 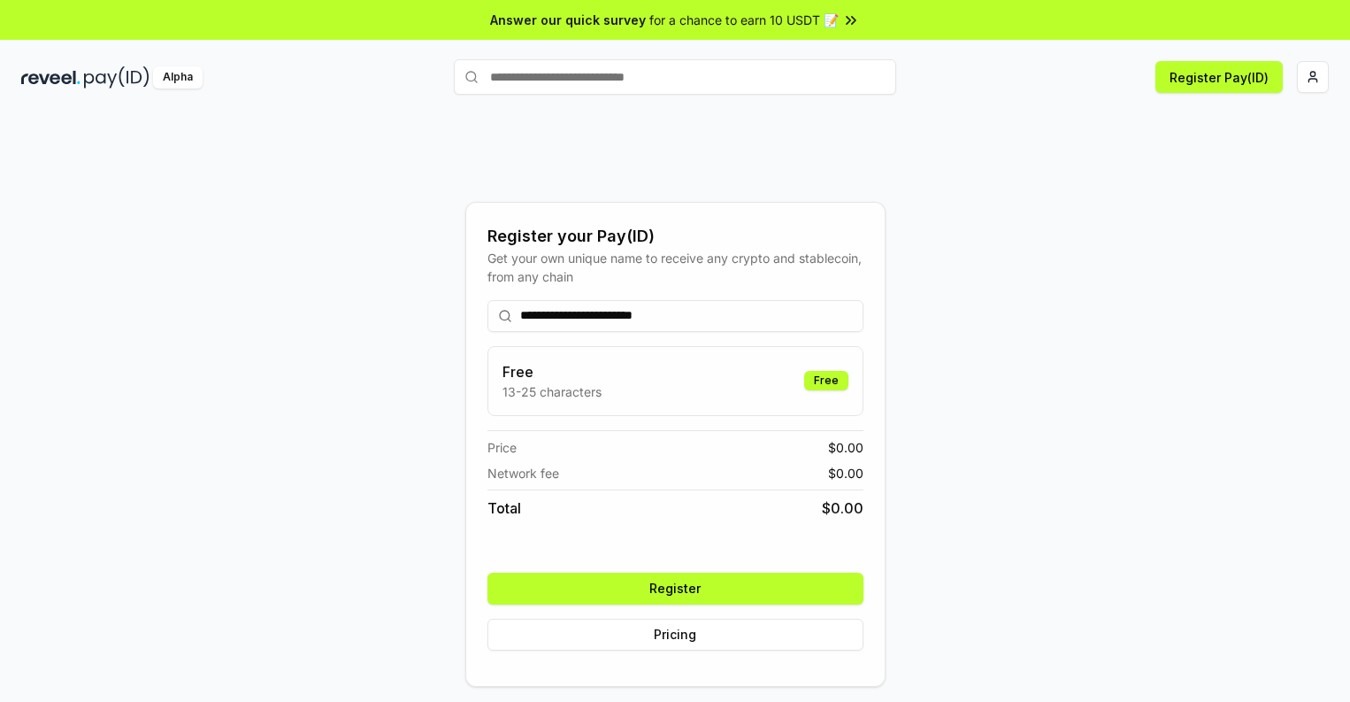 I want to click on span: Network fee, so click(x=523, y=472).